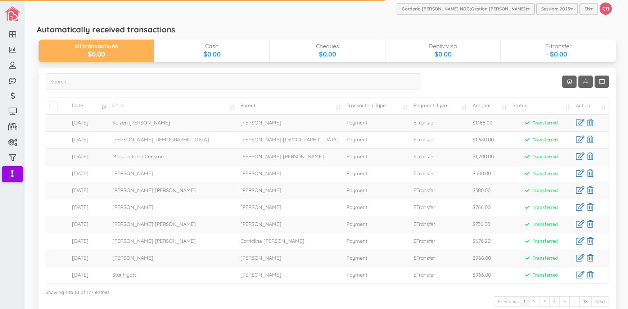  Describe the element at coordinates (89, 106) in the screenshot. I see `td: Date: activate to sort column ascending` at that location.